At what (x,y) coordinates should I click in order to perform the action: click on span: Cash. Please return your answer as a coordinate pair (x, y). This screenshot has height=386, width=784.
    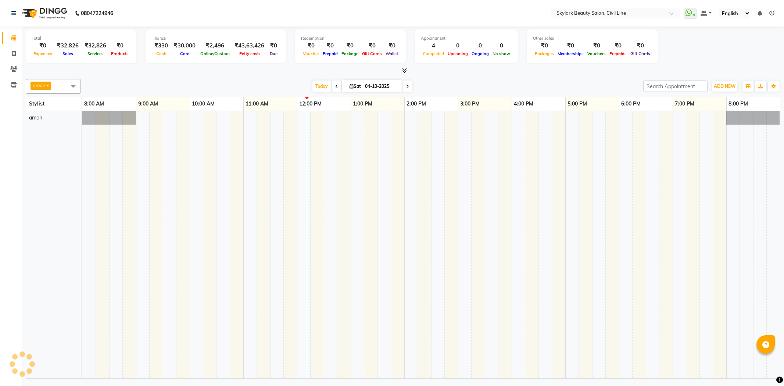
    Looking at the image, I should click on (161, 54).